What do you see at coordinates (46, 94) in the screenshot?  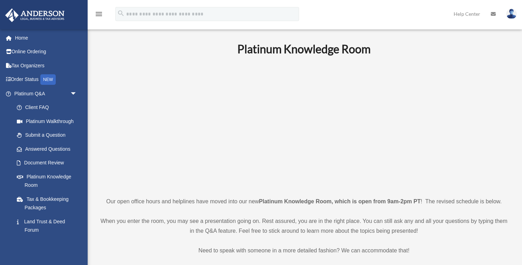 I see `a: Platinum Q&Aarrow_drop_down` at bounding box center [46, 94].